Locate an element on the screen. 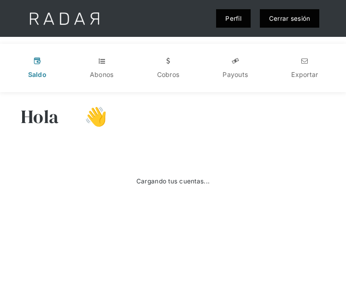 The image size is (346, 306). div: Cobros is located at coordinates (168, 75).